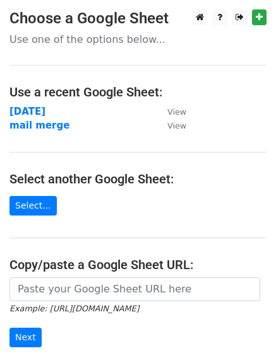 The image size is (276, 363). I want to click on input: Next, so click(25, 337).